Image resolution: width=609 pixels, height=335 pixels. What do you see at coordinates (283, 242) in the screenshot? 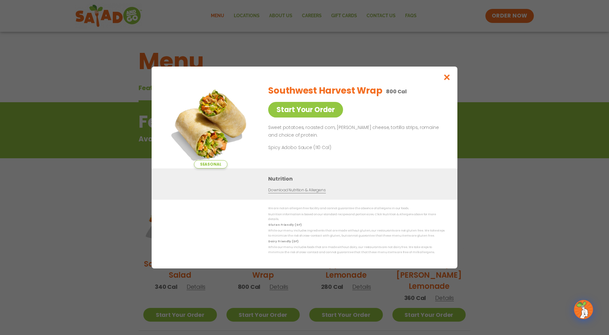
I see `strong: Dairy Friendly (DF)` at bounding box center [283, 242].